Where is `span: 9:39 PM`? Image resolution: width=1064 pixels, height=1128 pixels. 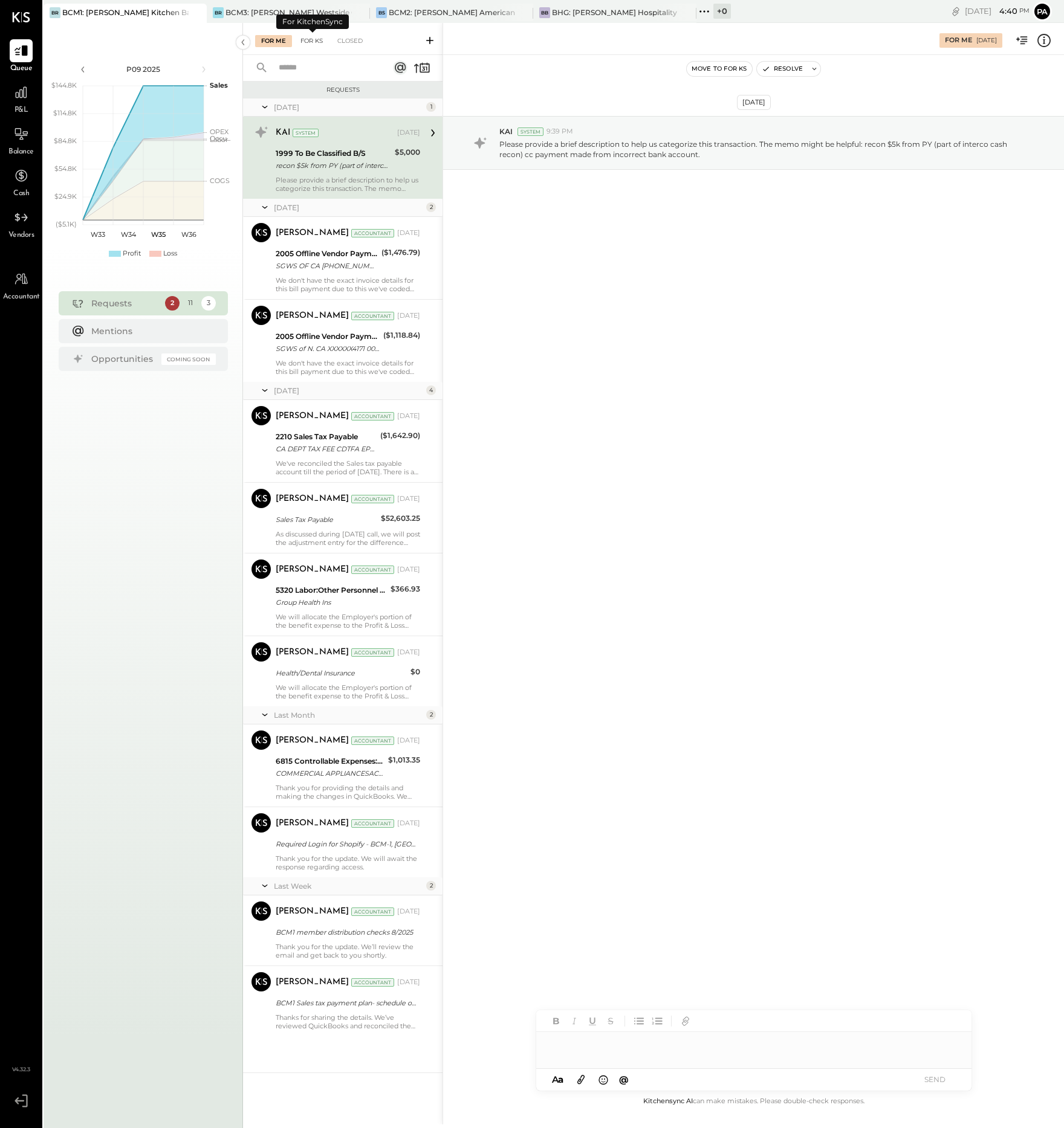
span: 9:39 PM is located at coordinates (559, 132).